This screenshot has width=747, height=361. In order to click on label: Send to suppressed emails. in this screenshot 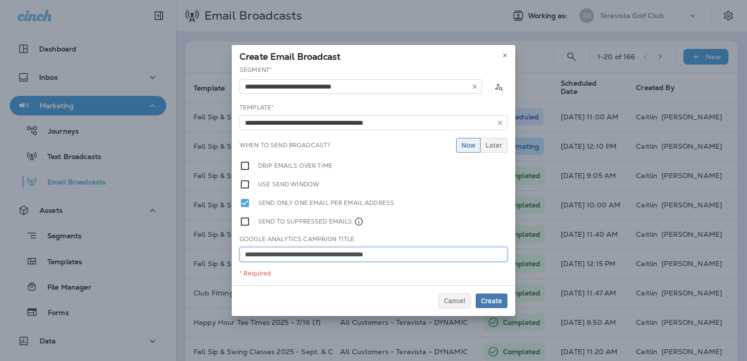, I will do `click(311, 221)`.